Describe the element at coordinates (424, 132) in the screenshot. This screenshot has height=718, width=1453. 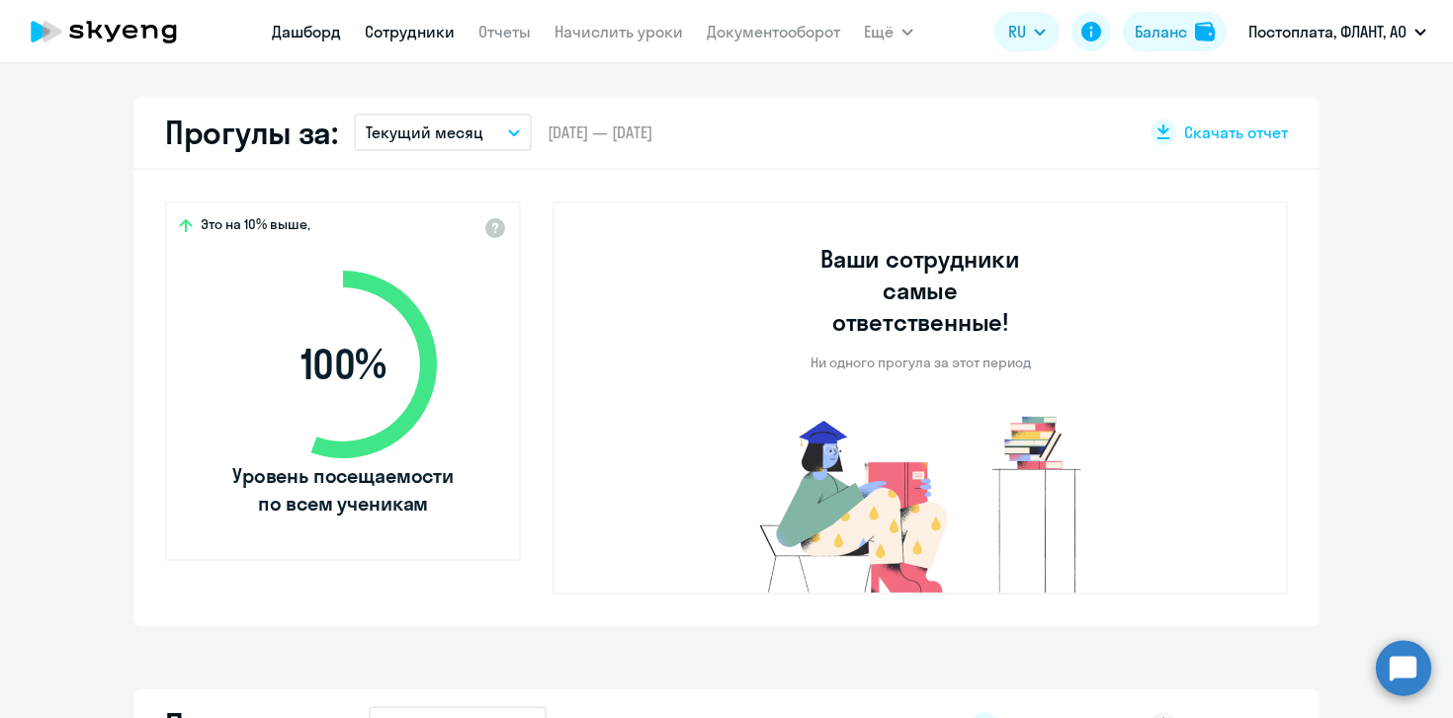
I see `p: Текущий месяц` at that location.